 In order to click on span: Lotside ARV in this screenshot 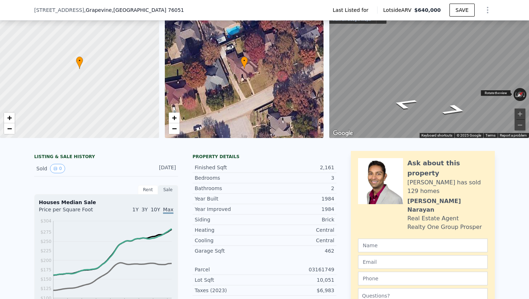, I will do `click(398, 10)`.